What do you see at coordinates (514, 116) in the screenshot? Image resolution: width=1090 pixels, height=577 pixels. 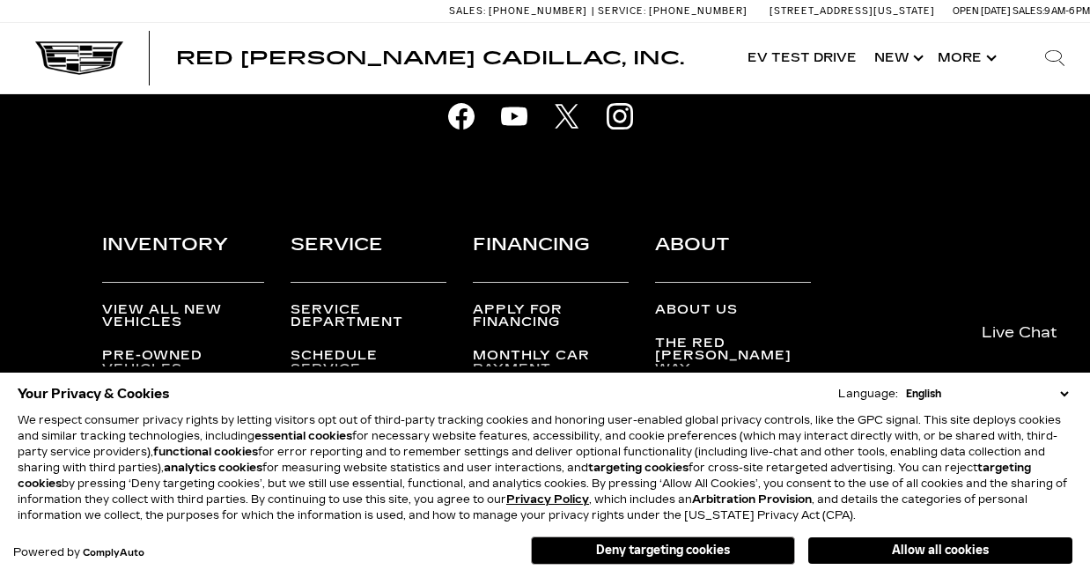 I see `a: youtube` at bounding box center [514, 116].